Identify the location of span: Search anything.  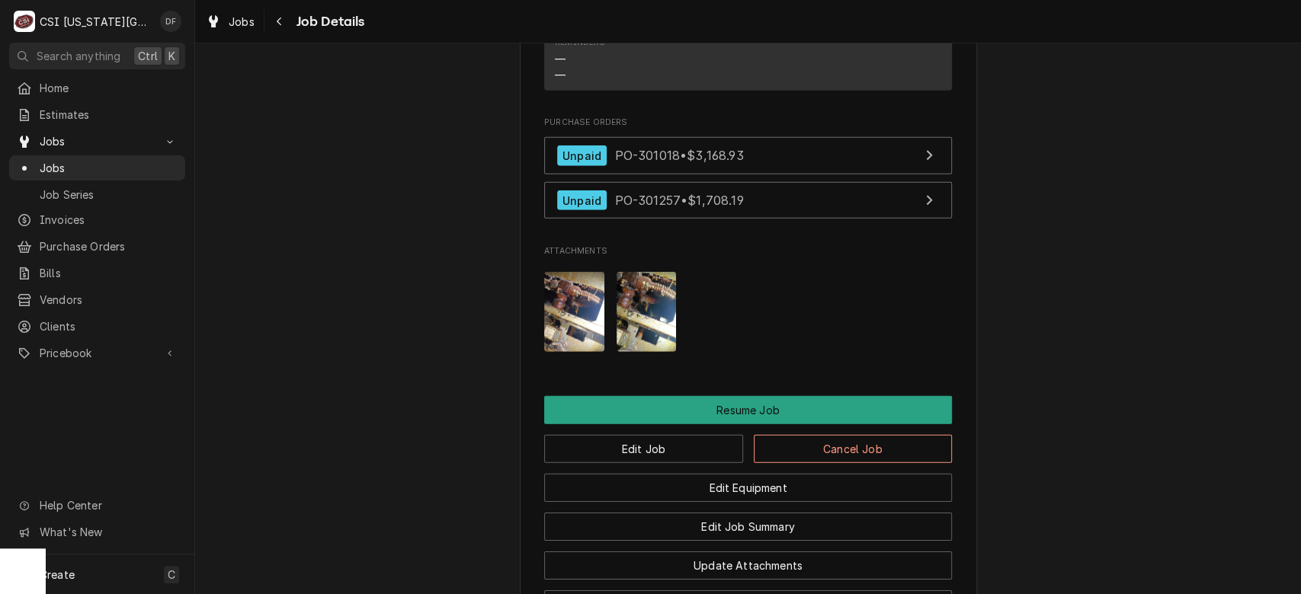
(78, 56).